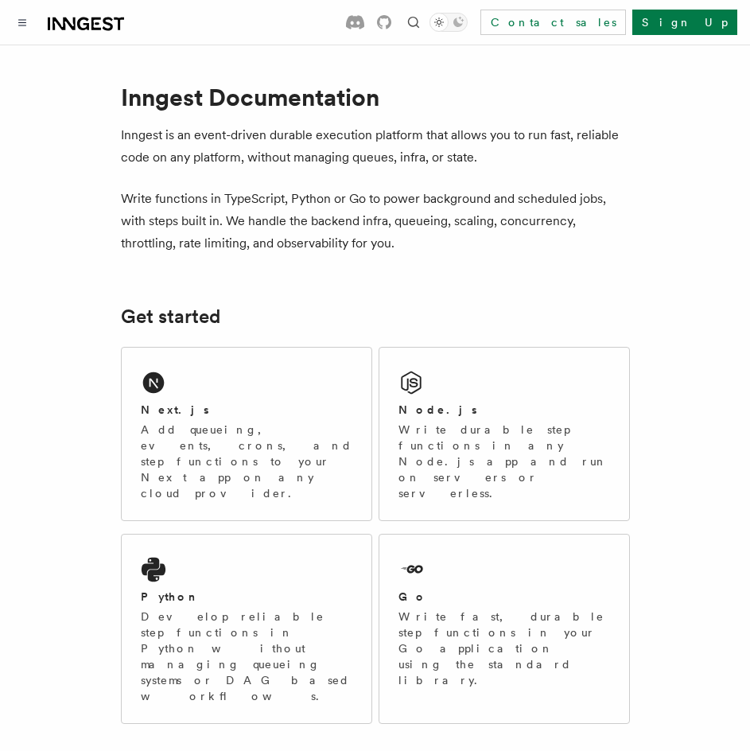 The height and width of the screenshot is (751, 750). Describe the element at coordinates (247, 461) in the screenshot. I see `p: Add queueing, events, crons, and step functions to your Next app on any cloud provider.` at that location.